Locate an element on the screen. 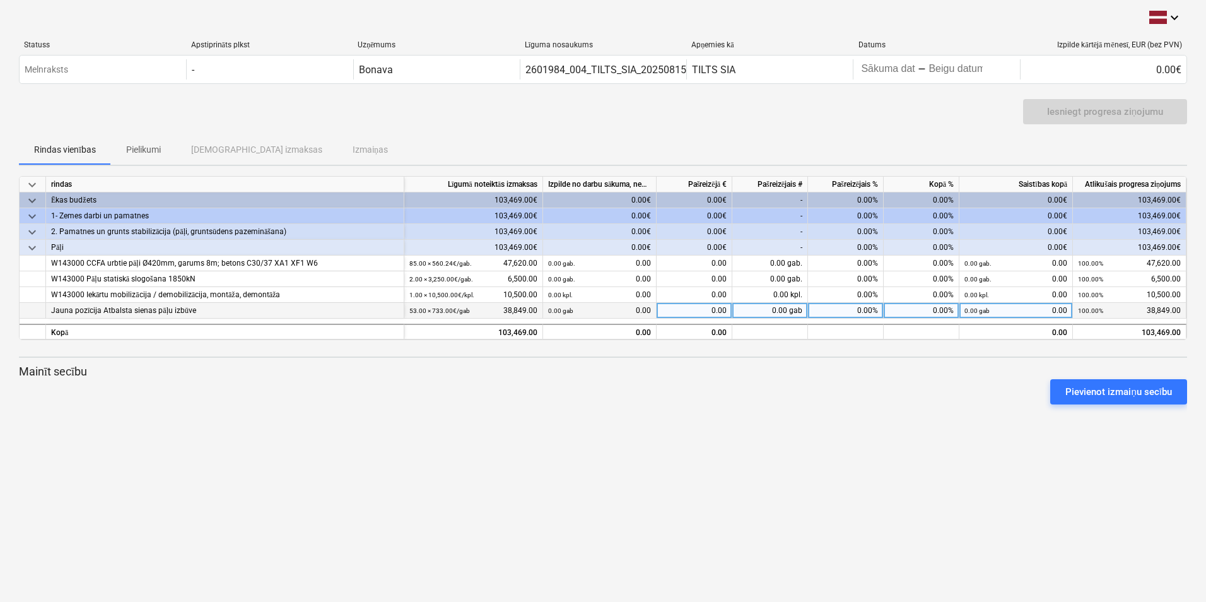  small: 85.00 × 560.24€ / gab. is located at coordinates (440, 263).